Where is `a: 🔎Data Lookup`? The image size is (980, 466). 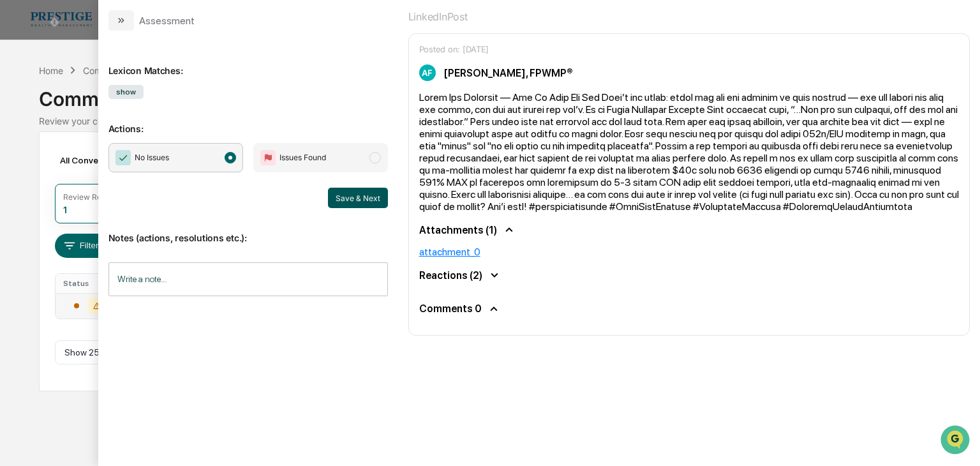 a: 🔎Data Lookup is located at coordinates (47, 191).